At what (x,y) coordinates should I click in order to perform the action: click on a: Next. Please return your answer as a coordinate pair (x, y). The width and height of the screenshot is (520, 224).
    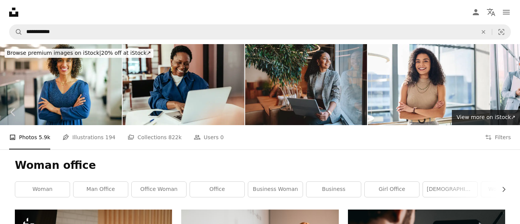
    Looking at the image, I should click on (507, 112).